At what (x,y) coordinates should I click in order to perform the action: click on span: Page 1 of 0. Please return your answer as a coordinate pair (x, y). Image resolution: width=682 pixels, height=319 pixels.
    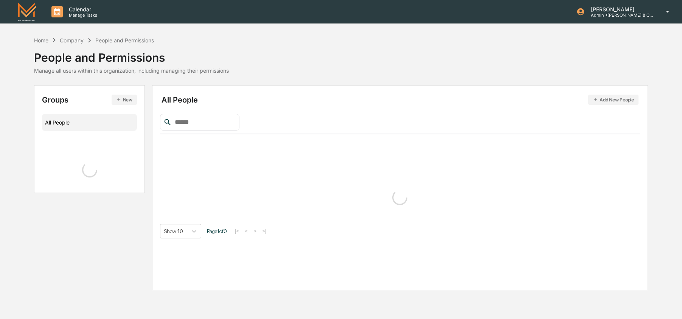
    Looking at the image, I should click on (217, 231).